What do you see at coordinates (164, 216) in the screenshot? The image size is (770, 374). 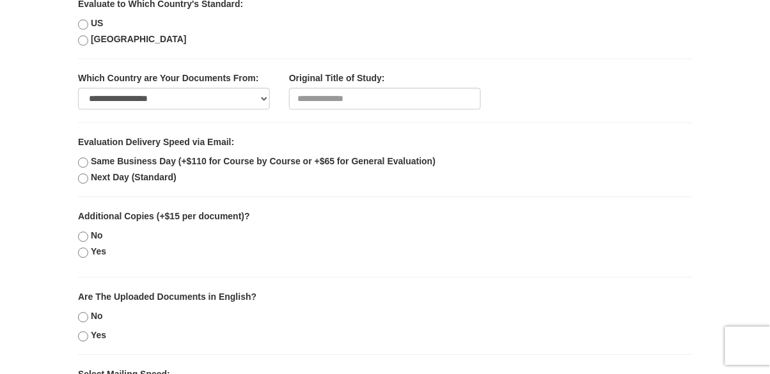 I see `b: Additional Copies (+$15 per document)?` at bounding box center [164, 216].